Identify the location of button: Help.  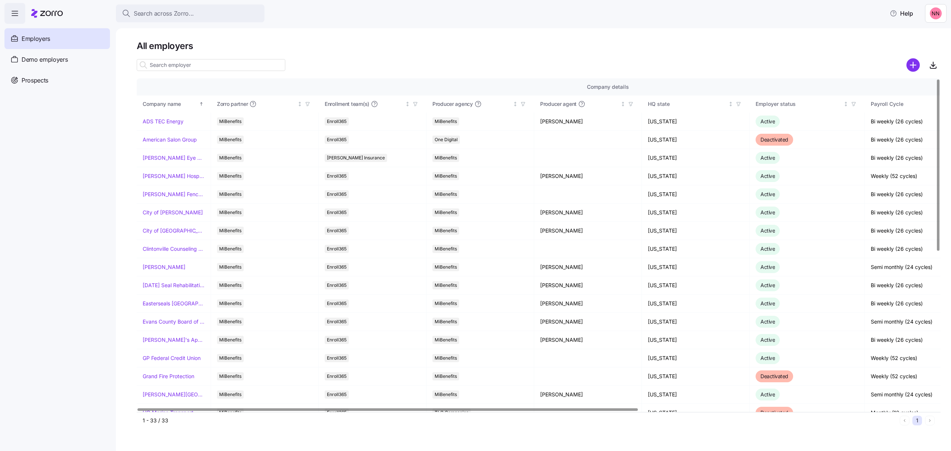
(901, 13).